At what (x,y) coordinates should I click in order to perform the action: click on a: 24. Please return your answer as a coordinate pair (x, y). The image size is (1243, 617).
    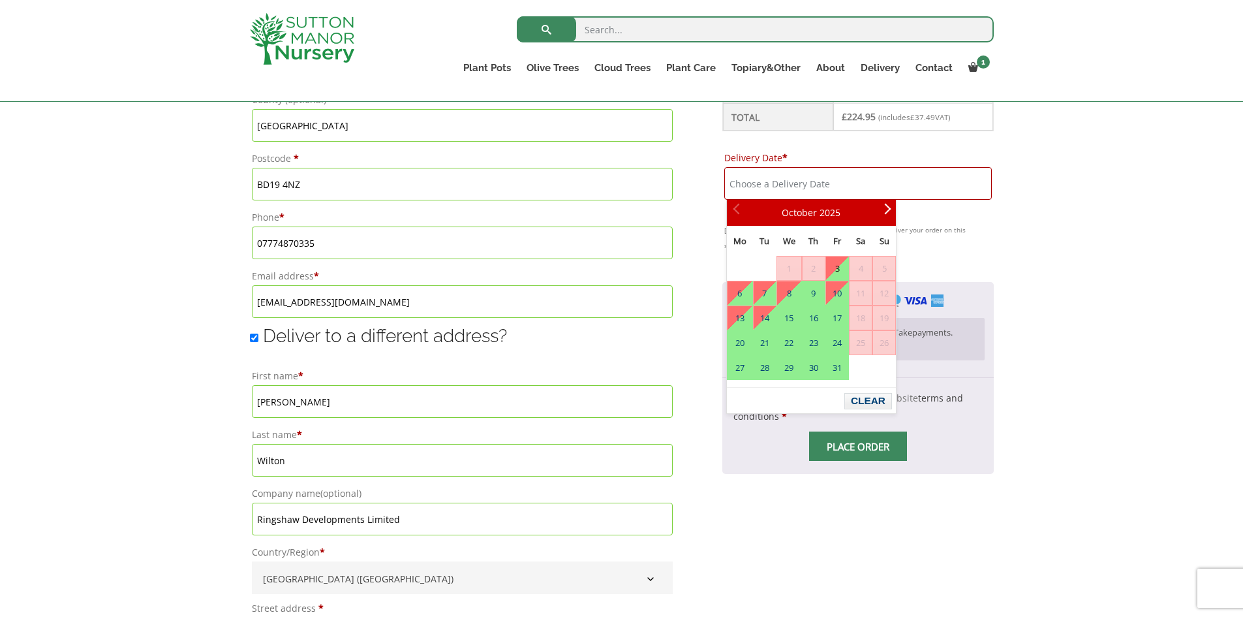
    Looking at the image, I should click on (837, 343).